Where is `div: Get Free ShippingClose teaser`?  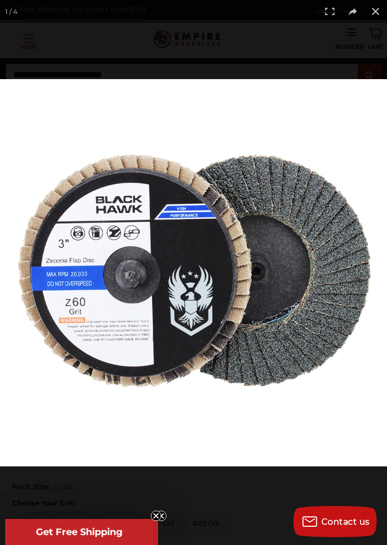 div: Get Free ShippingClose teaser is located at coordinates (79, 532).